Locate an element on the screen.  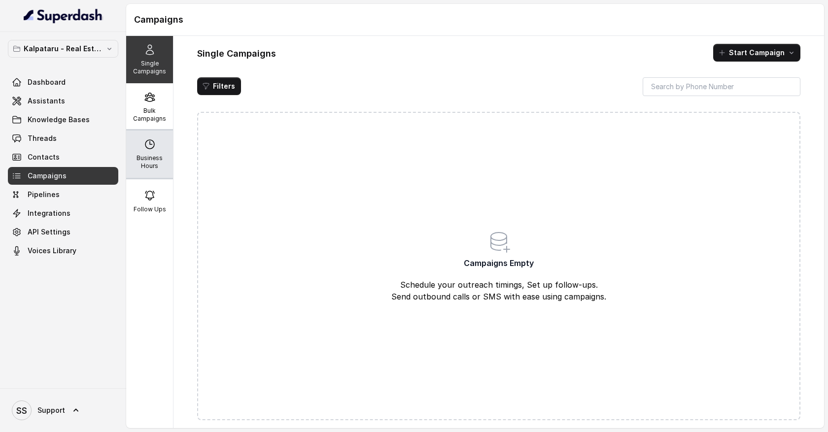
a: Contacts is located at coordinates (63, 157).